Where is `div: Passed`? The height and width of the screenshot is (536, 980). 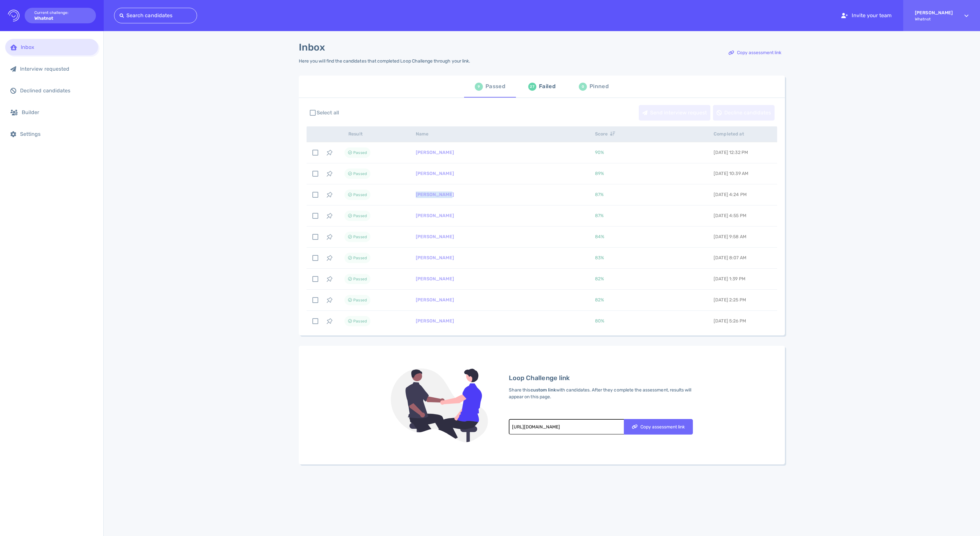
div: Passed is located at coordinates (495, 86).